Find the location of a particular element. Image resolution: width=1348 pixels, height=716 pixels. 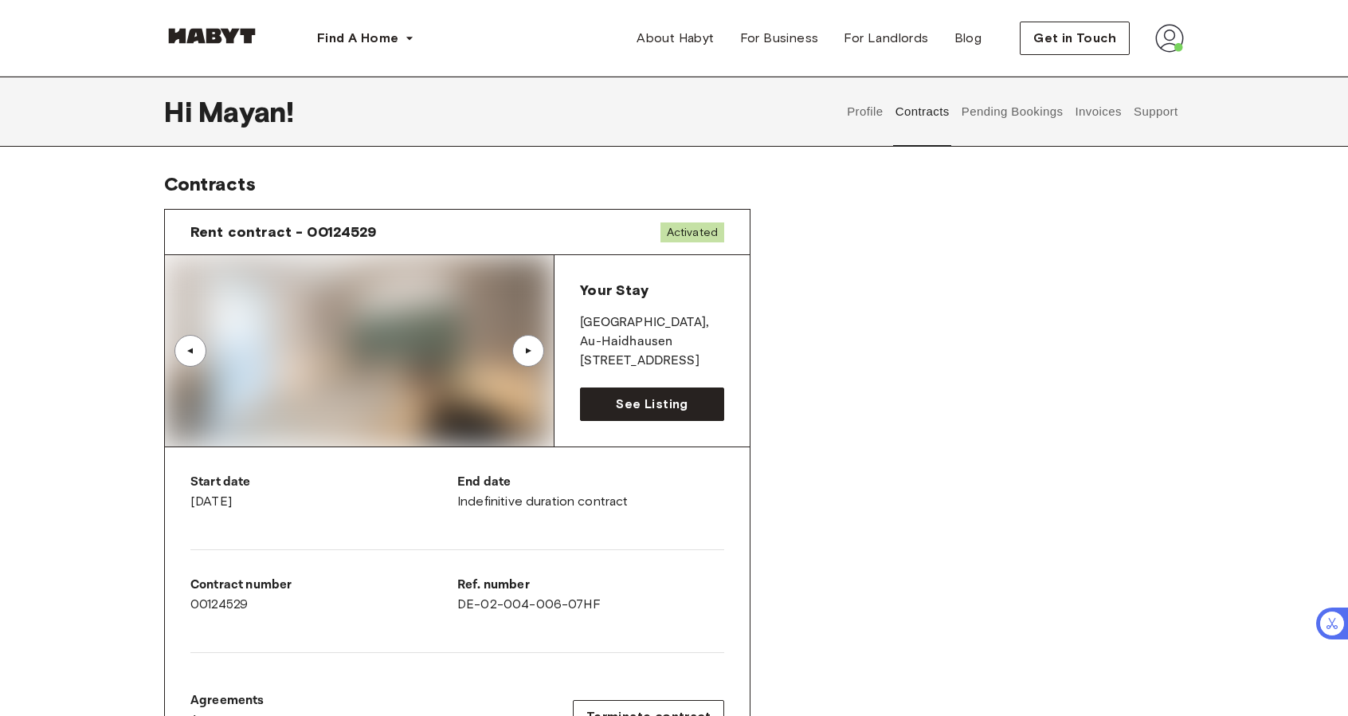

a: About Habyt is located at coordinates (675, 38).